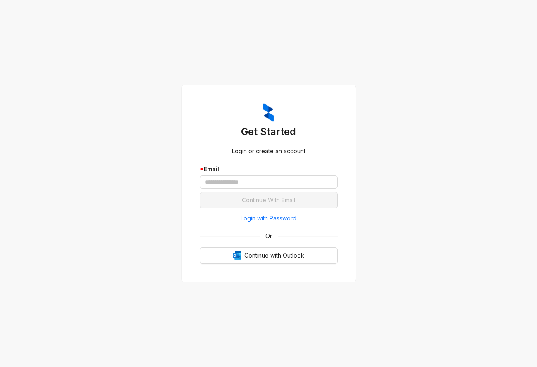  I want to click on span: Or, so click(269, 236).